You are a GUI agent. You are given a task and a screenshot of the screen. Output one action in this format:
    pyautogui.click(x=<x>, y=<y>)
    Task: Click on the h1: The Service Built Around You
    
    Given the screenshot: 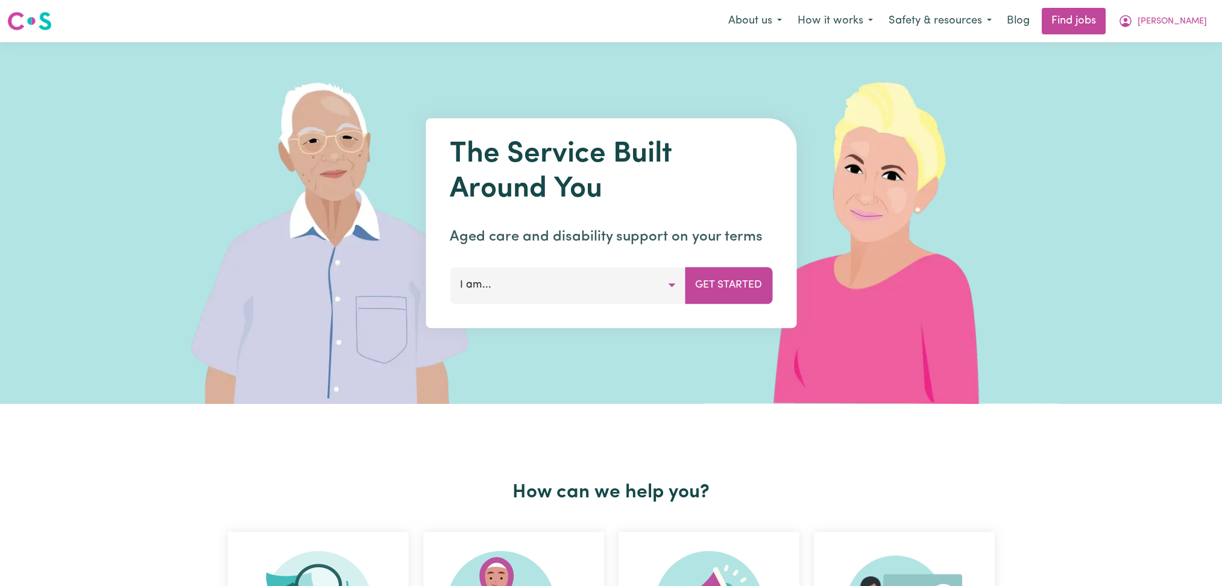 What is the action you would take?
    pyautogui.click(x=611, y=172)
    